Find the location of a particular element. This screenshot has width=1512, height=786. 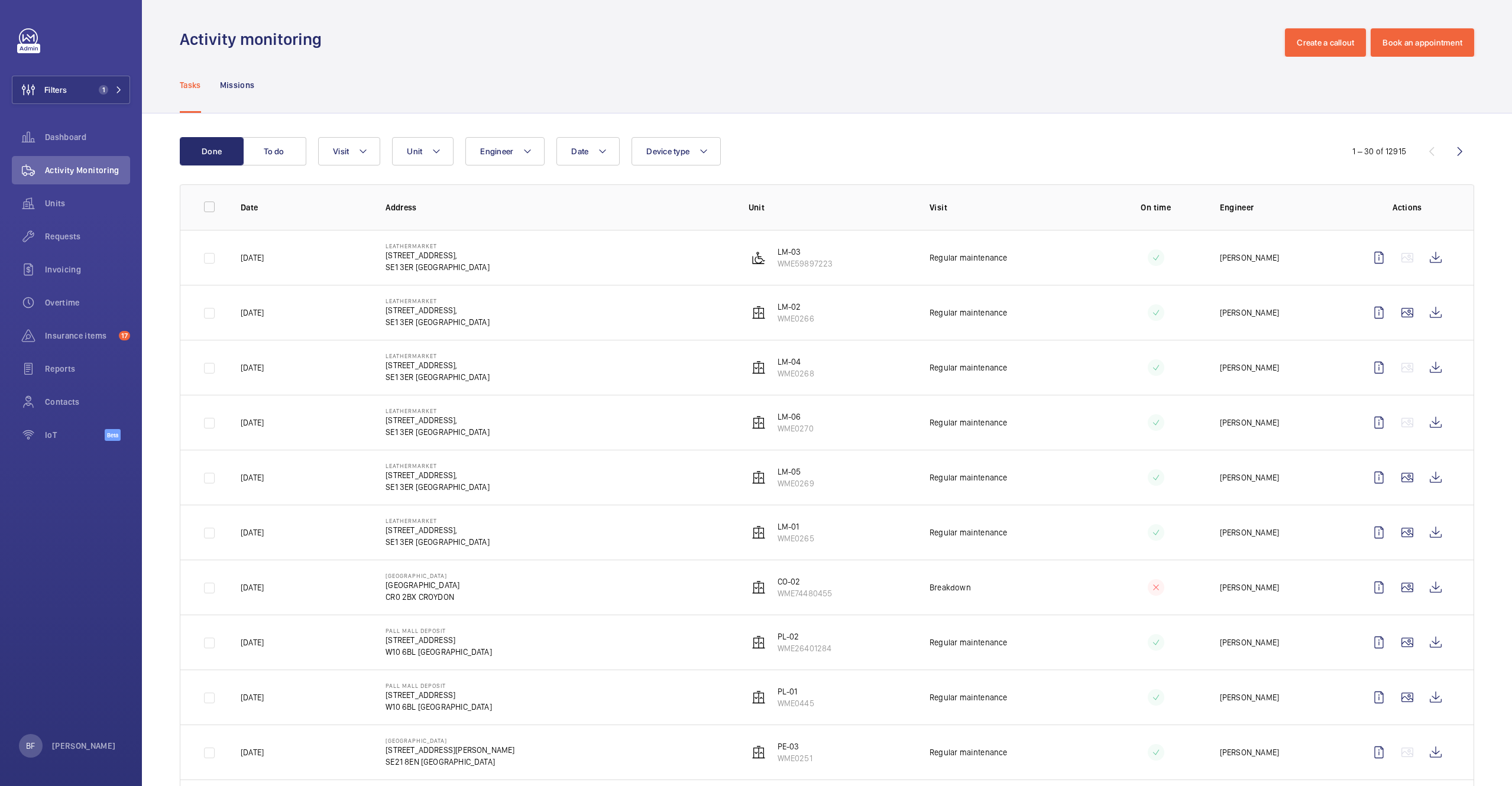

p: Breakdown is located at coordinates (951, 588).